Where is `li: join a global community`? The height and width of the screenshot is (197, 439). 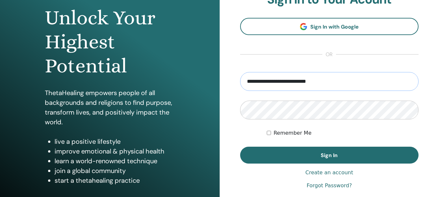 li: join a global community is located at coordinates (115, 171).